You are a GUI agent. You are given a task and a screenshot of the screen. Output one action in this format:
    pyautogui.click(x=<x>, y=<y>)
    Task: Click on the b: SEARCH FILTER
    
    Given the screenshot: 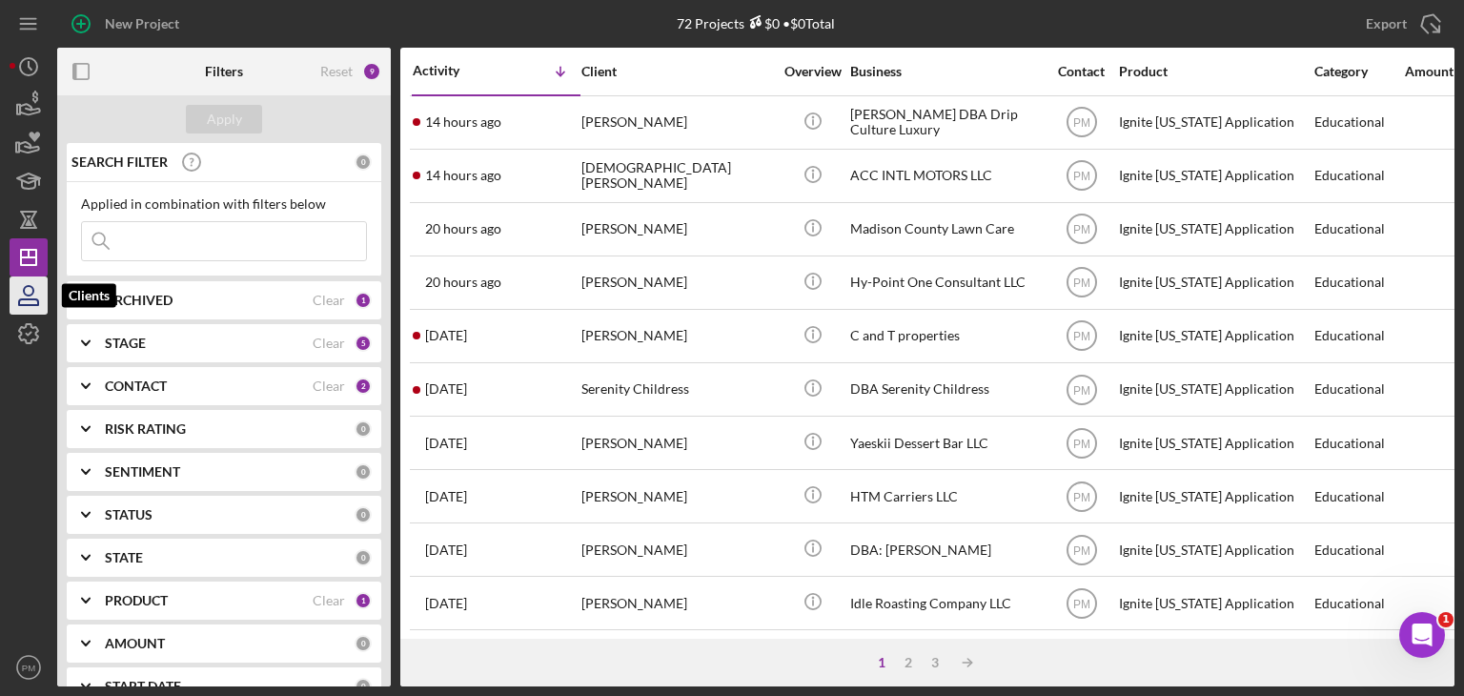 What is the action you would take?
    pyautogui.click(x=119, y=162)
    